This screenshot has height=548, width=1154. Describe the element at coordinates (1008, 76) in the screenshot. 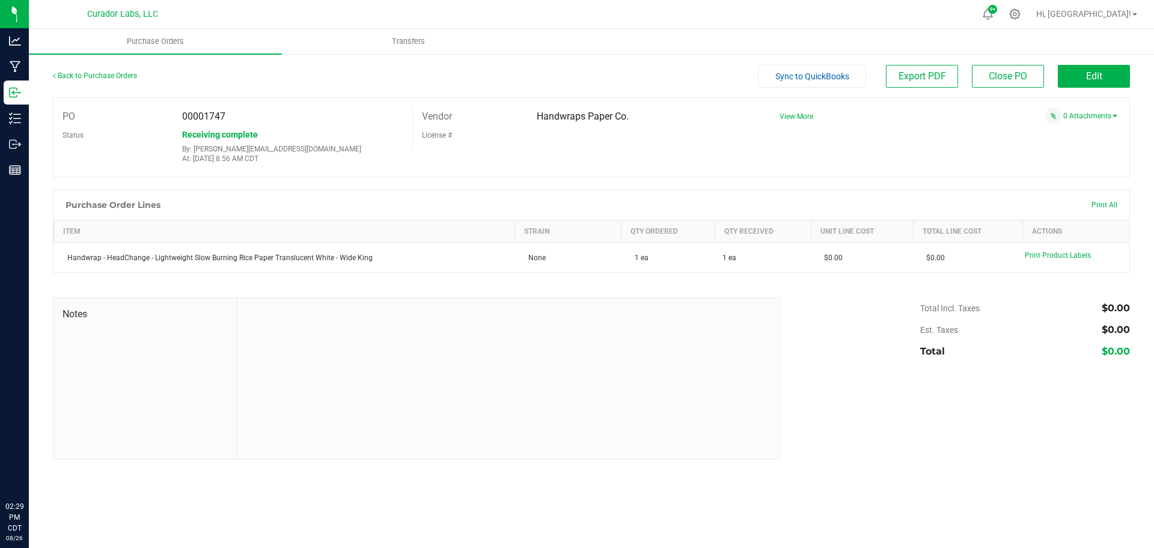

I see `span: Close PO` at that location.